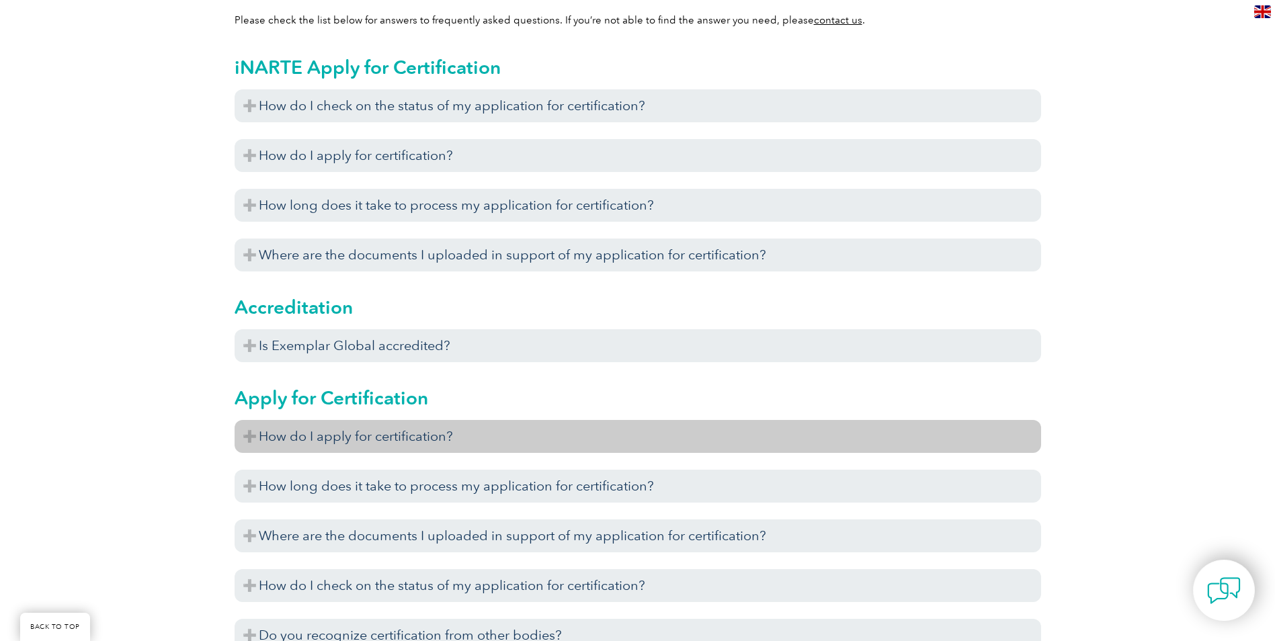 The height and width of the screenshot is (641, 1275). Describe the element at coordinates (1263, 11) in the screenshot. I see `img: en` at that location.